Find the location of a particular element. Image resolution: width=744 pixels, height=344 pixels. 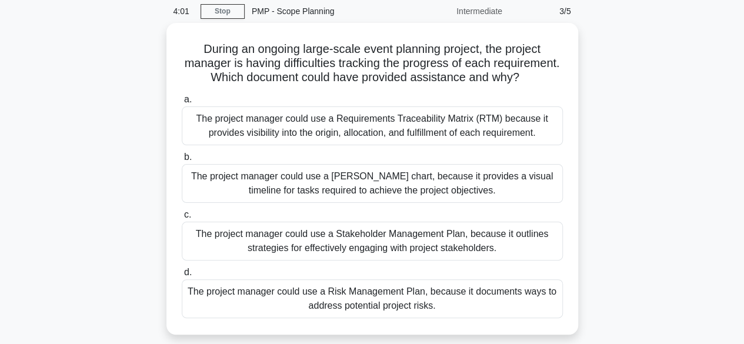

a: Stop is located at coordinates (222, 11).